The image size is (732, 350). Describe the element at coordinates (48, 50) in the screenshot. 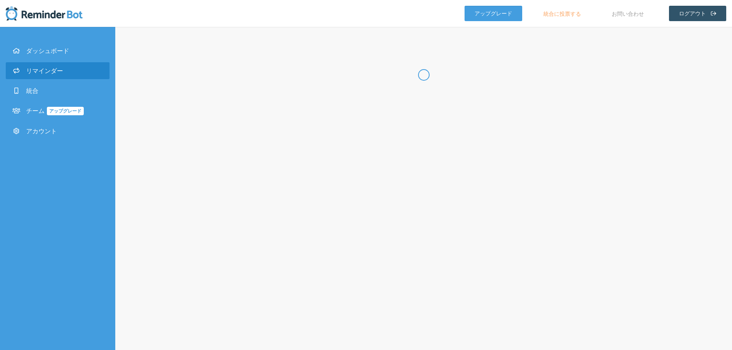

I see `font: ダッシュボード` at that location.